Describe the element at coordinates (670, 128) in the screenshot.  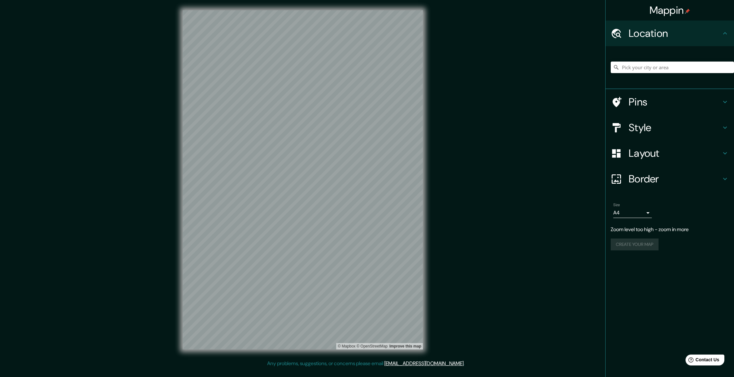
I see `div: Style` at that location.